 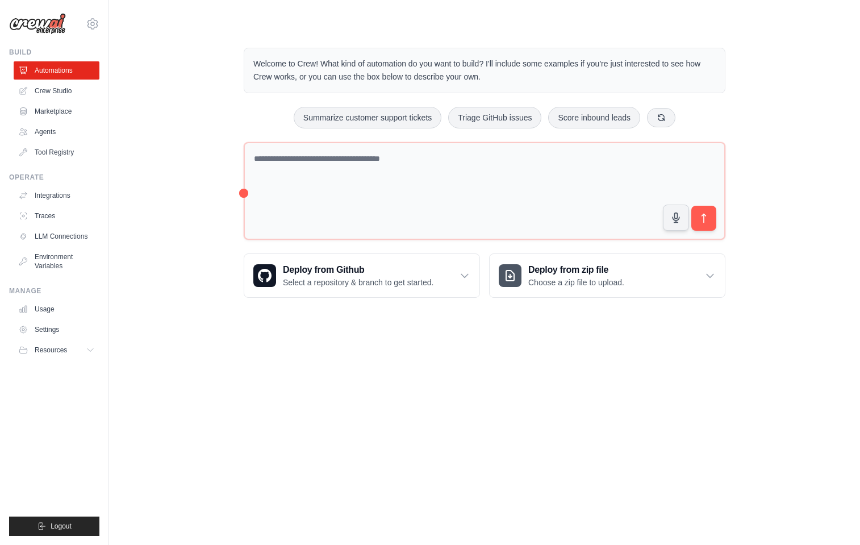 What do you see at coordinates (54, 177) in the screenshot?
I see `div: Operate` at bounding box center [54, 177].